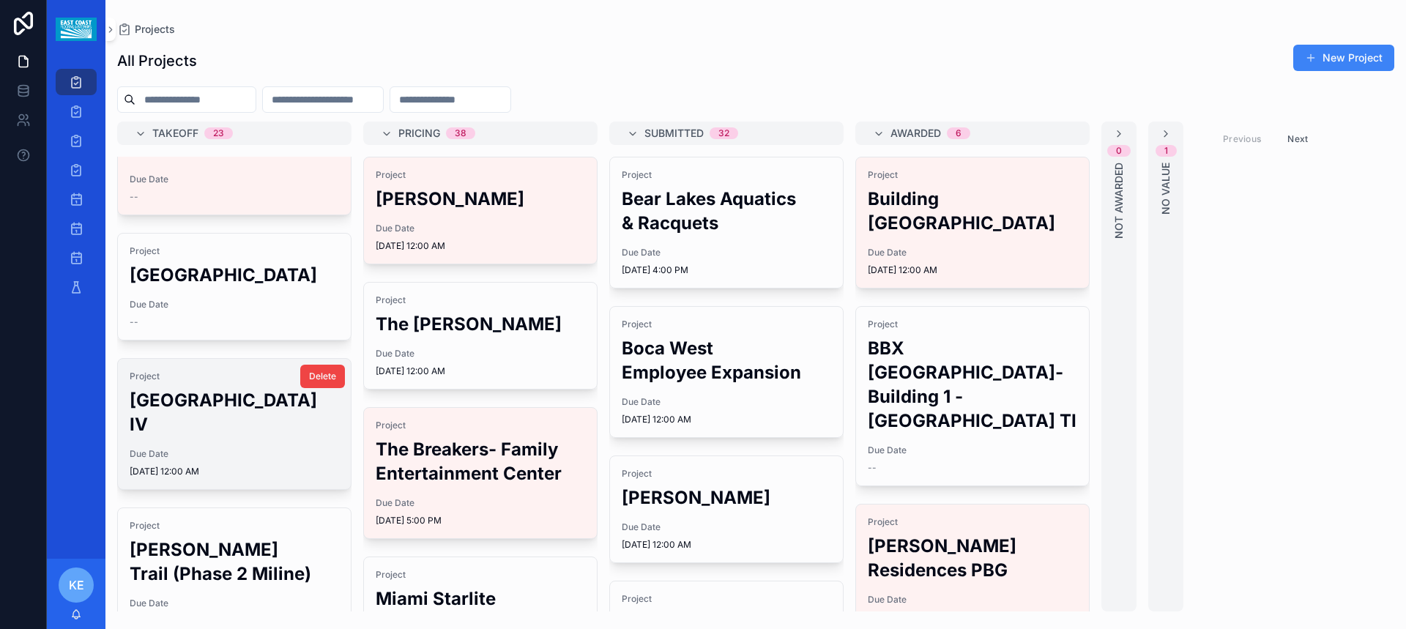 Image resolution: width=1406 pixels, height=629 pixels. I want to click on span: Not Awarded, so click(1119, 201).